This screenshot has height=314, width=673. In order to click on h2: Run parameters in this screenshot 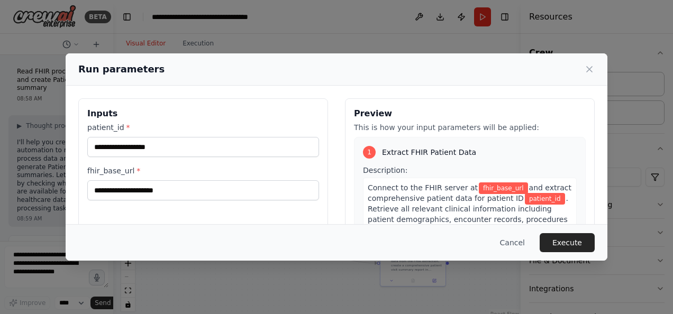, I will do `click(121, 69)`.